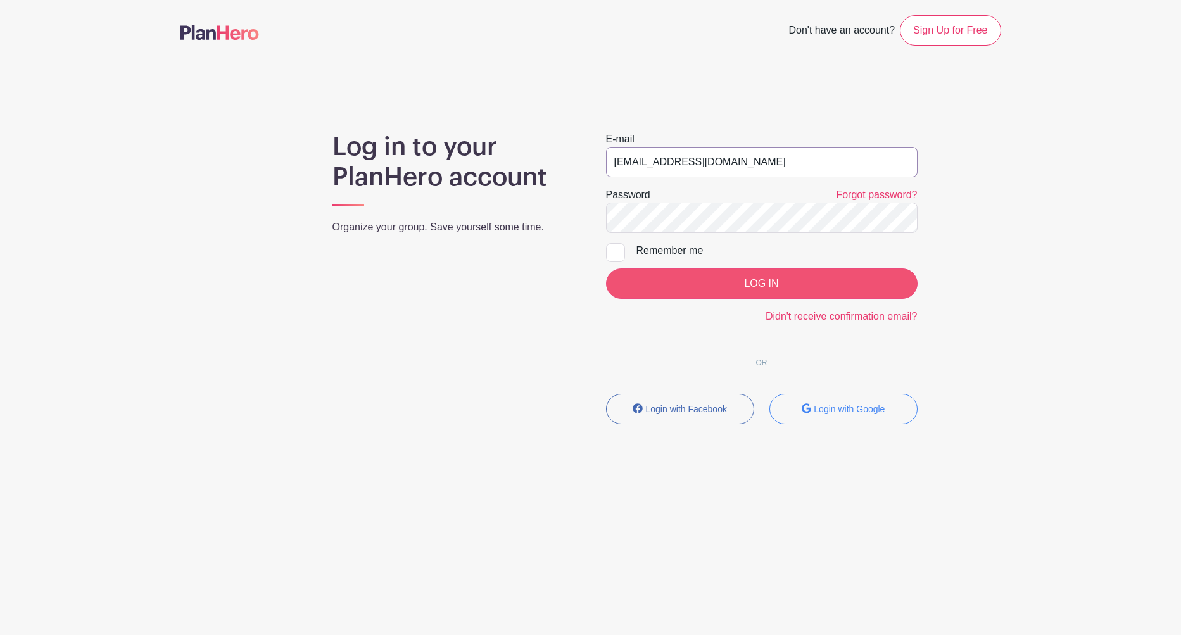 This screenshot has height=635, width=1181. What do you see at coordinates (762, 284) in the screenshot?
I see `input: LOG IN` at bounding box center [762, 284].